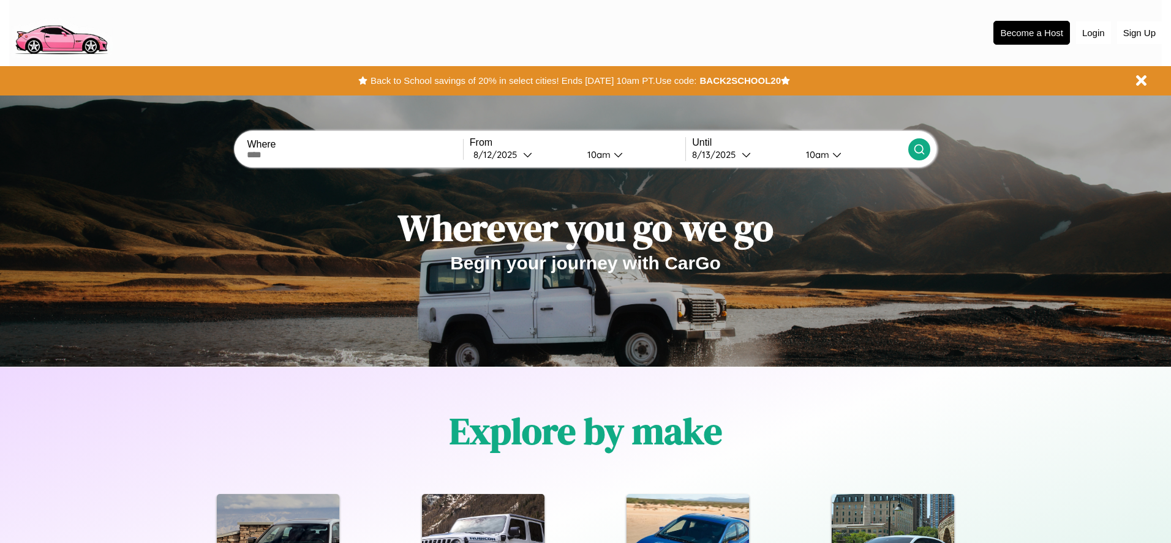  I want to click on label: From, so click(578, 143).